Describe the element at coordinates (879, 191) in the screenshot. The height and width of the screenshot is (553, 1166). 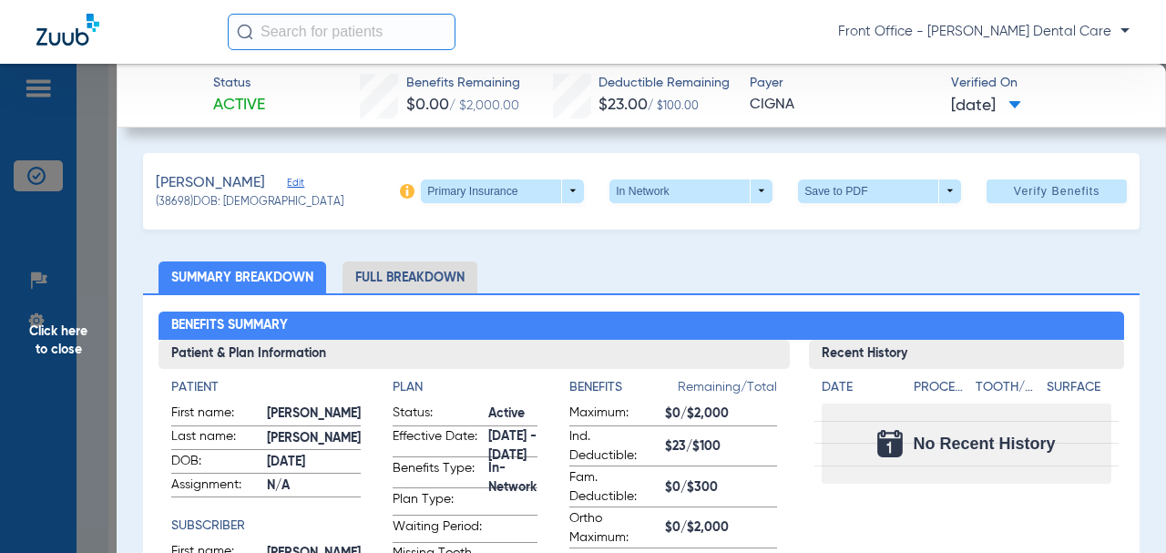
I see `button: Save to PDF` at that location.